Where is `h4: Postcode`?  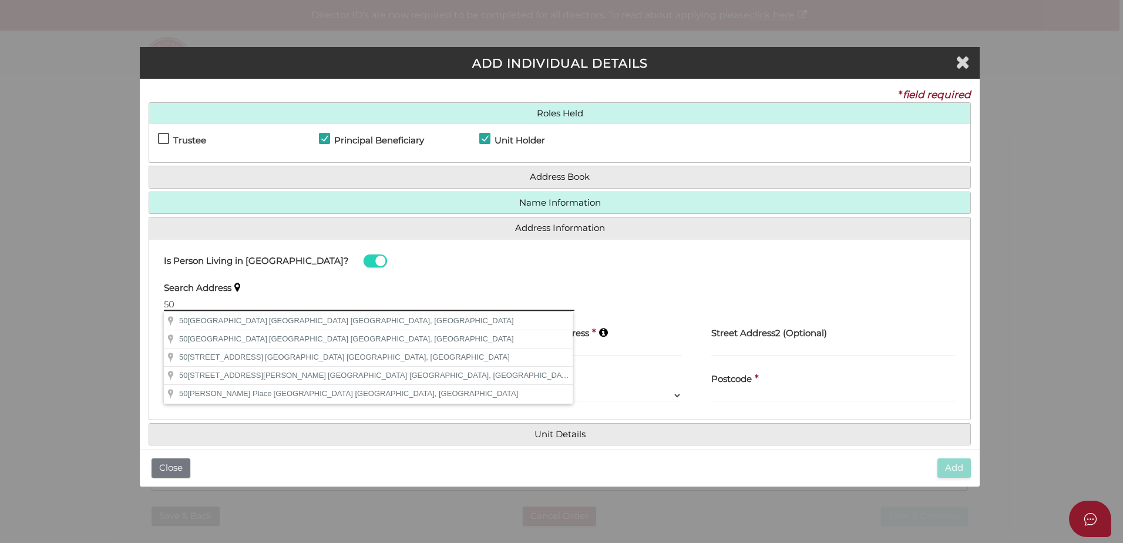 h4: Postcode is located at coordinates (731, 379).